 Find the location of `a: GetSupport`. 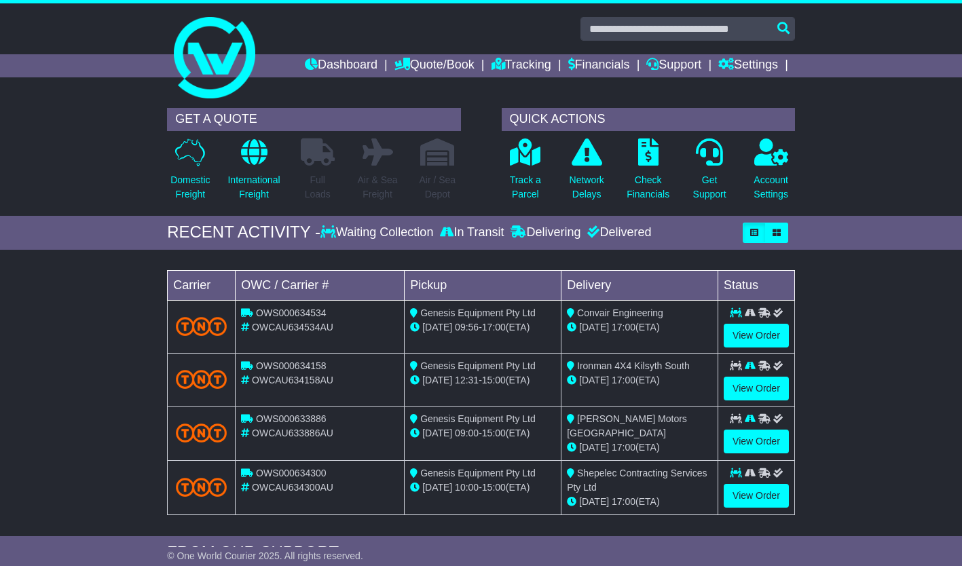

a: GetSupport is located at coordinates (710, 173).